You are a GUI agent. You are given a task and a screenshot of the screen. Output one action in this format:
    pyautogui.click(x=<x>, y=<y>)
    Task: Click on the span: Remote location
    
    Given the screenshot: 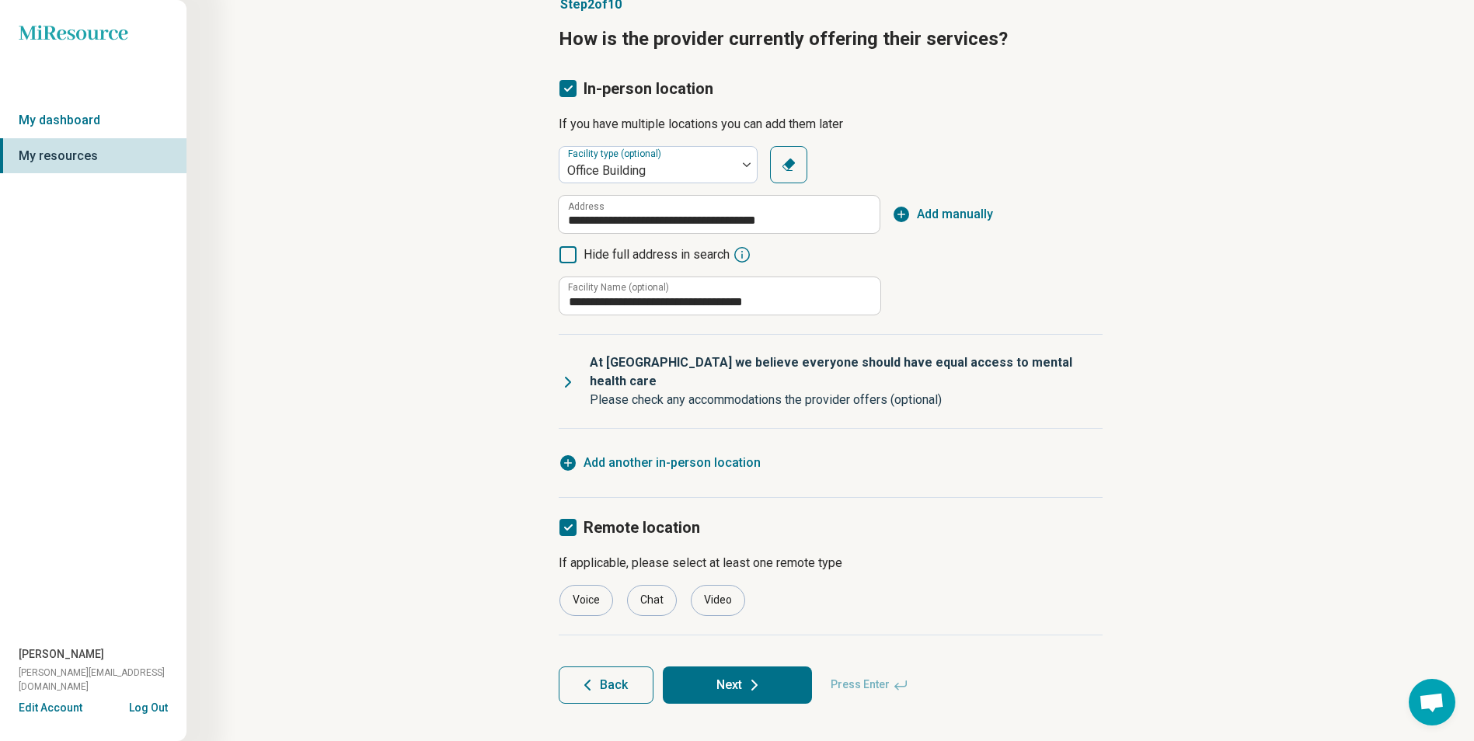 What is the action you would take?
    pyautogui.click(x=642, y=527)
    